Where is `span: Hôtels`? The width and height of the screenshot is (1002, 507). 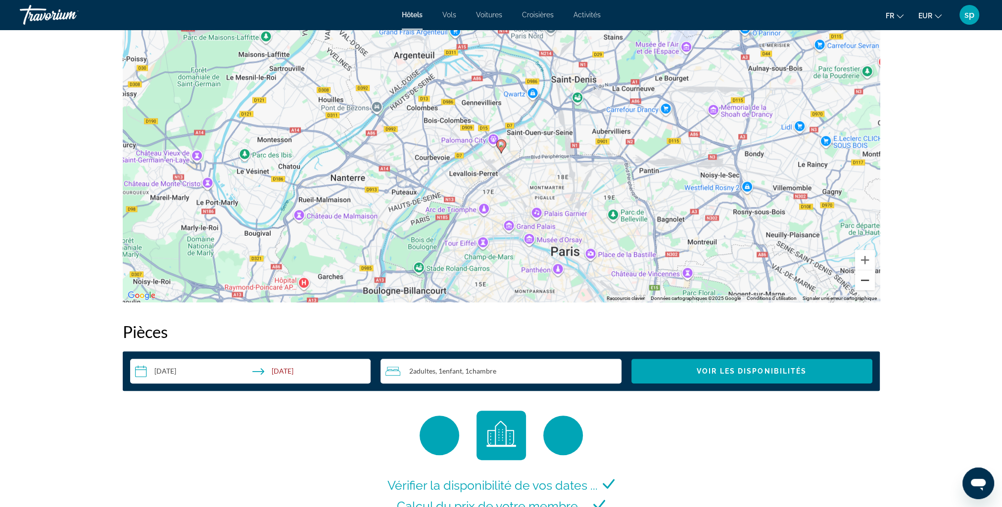
span: Hôtels is located at coordinates (412, 15).